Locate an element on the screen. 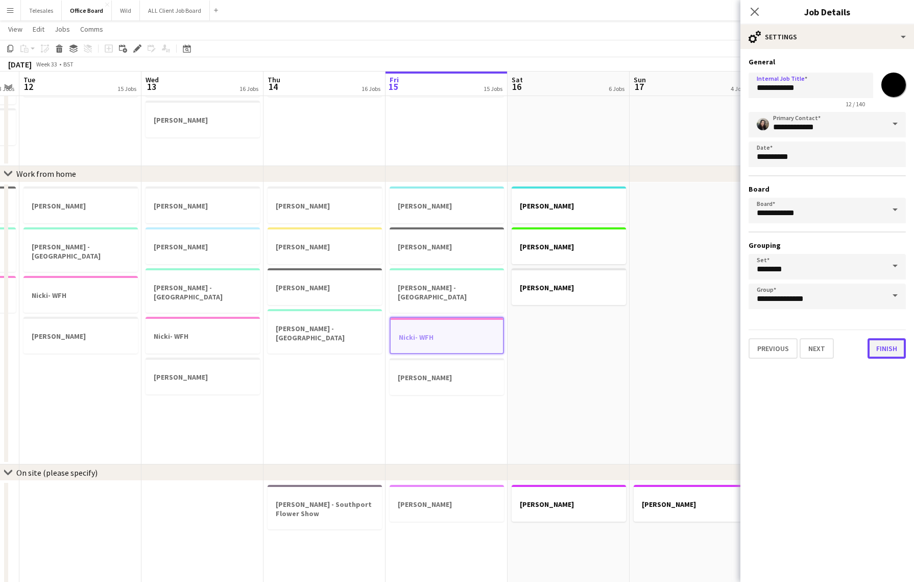 This screenshot has width=914, height=582. span: Sun is located at coordinates (640, 80).